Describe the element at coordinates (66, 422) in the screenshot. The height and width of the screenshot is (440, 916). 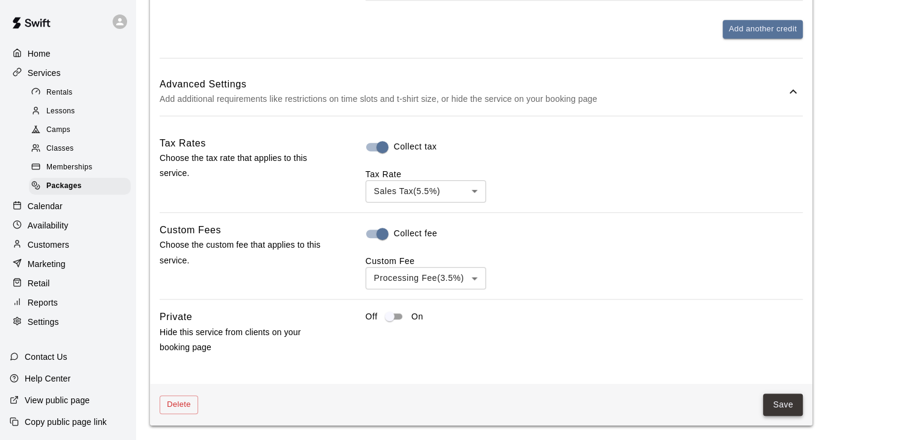
I see `p: Copy public page link` at that location.